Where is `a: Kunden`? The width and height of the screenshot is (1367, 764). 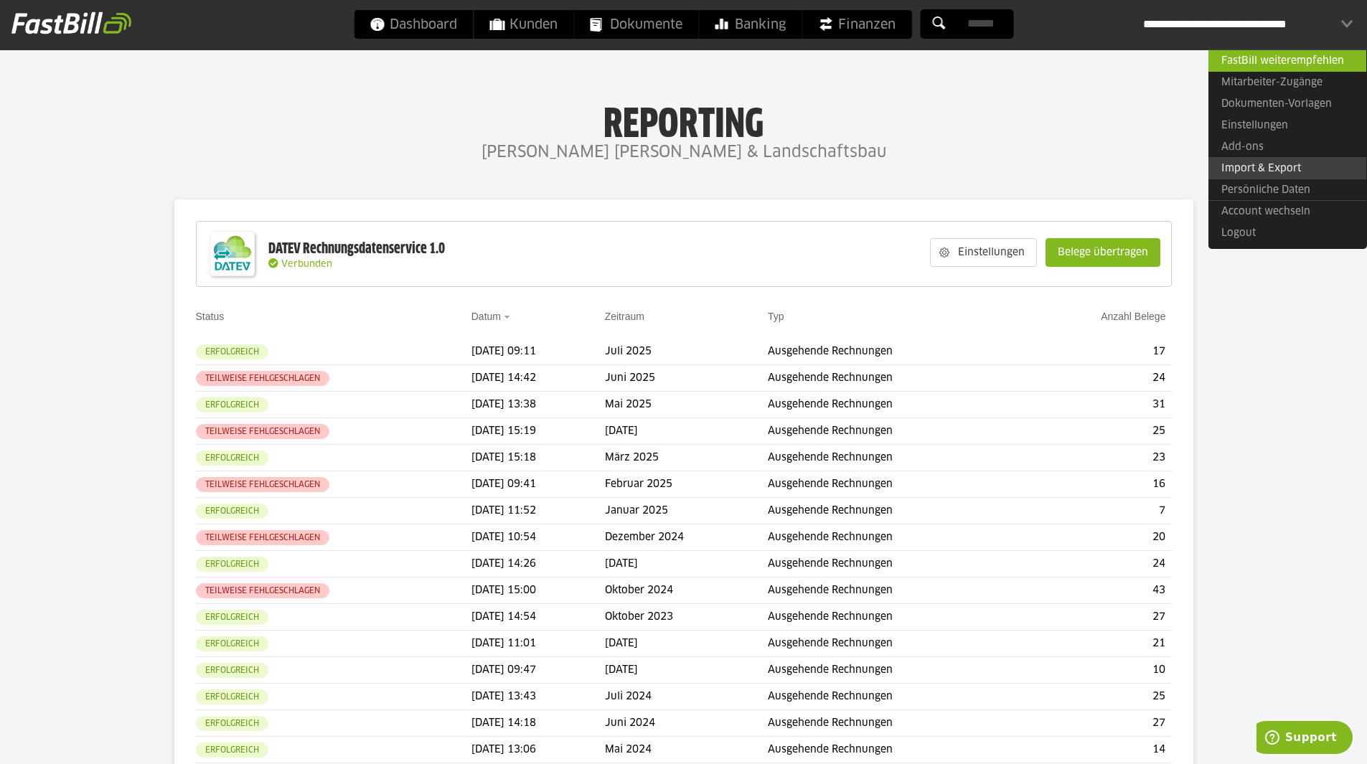 a: Kunden is located at coordinates (523, 24).